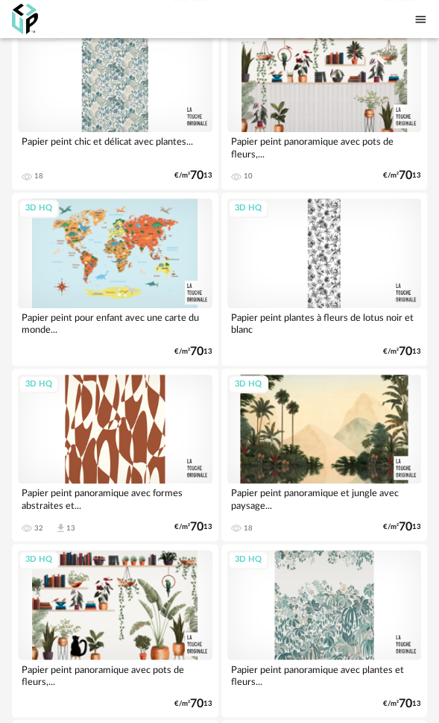  Describe the element at coordinates (324, 630) in the screenshot. I see `a: 3D HQ Papier peint panoramique avec plantes et fleurs... €/m²7013` at that location.